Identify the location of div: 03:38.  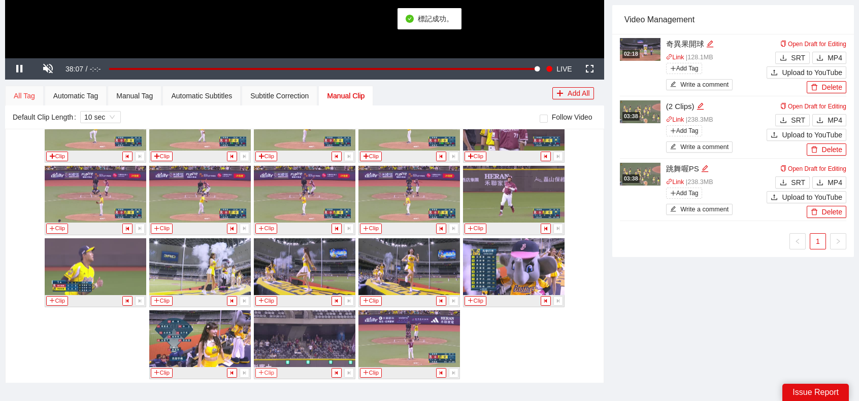
(631, 116).